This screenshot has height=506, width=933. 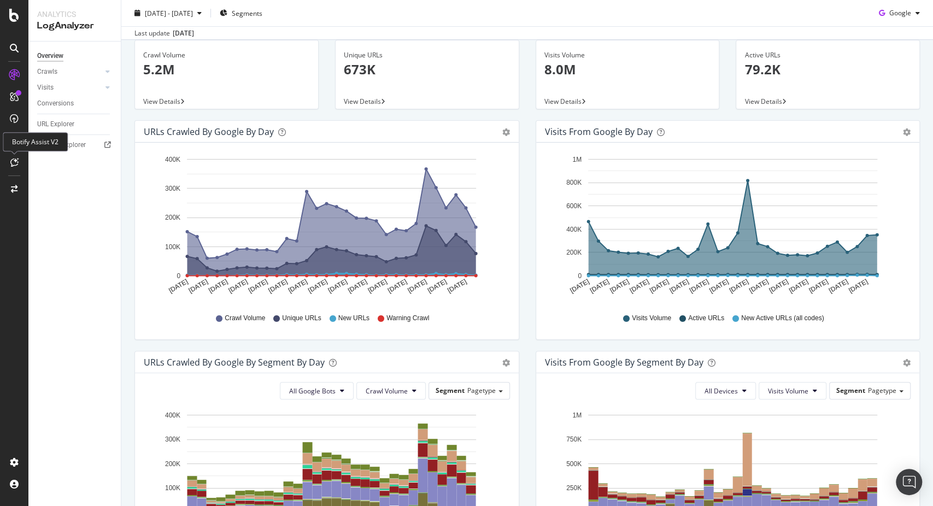 I want to click on button: Crawl Volume, so click(x=391, y=391).